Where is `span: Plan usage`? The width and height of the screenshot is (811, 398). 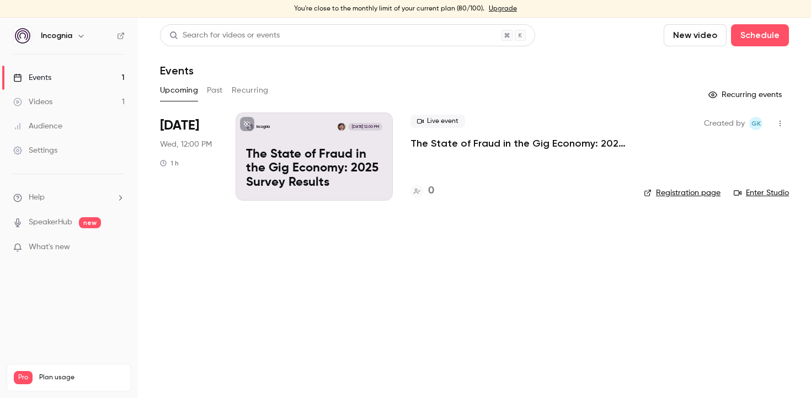
span: Plan usage is located at coordinates (82, 378).